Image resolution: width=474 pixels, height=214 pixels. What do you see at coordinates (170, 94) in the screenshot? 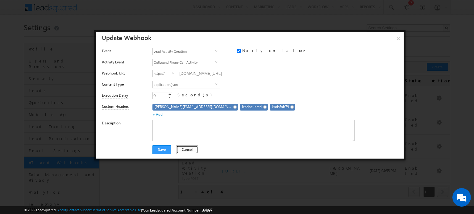
I see `a: Increment` at bounding box center [170, 94].